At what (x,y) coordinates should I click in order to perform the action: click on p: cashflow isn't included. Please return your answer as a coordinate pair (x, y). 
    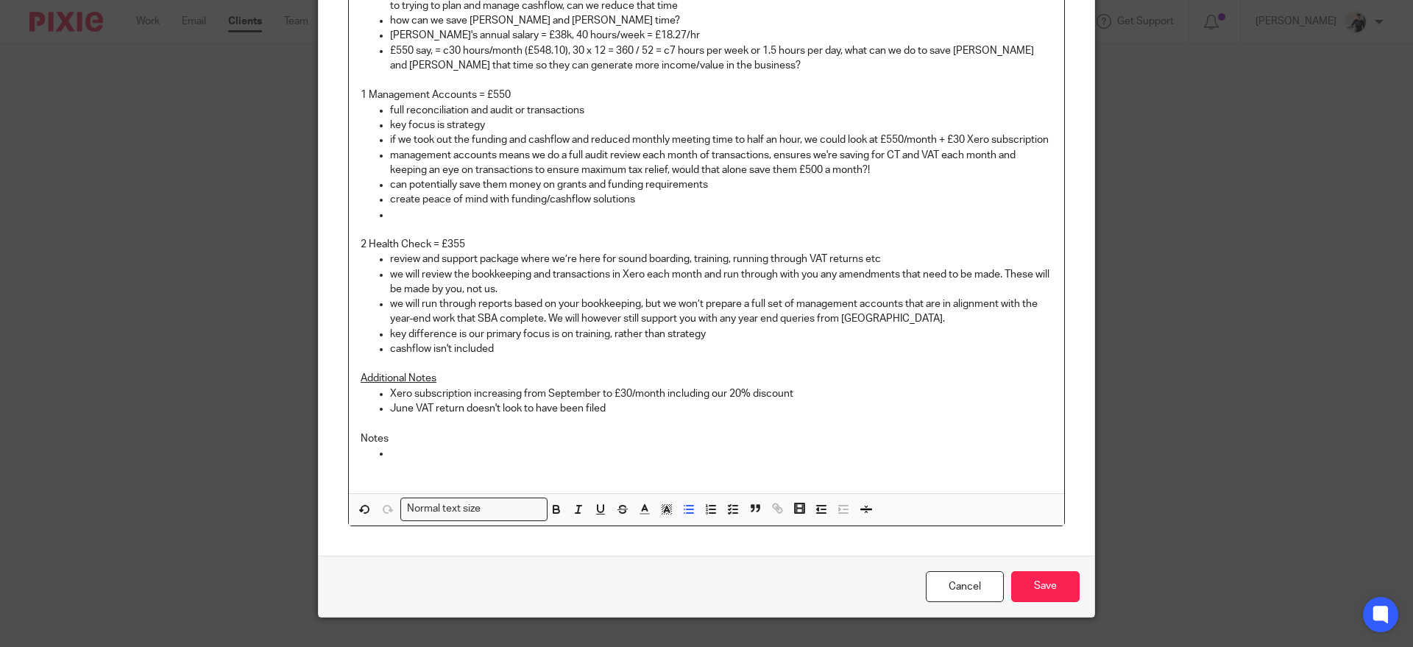
    Looking at the image, I should click on (721, 349).